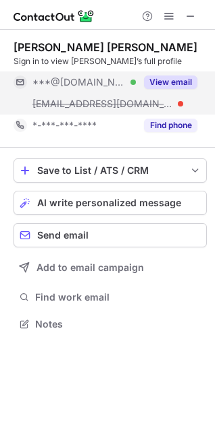 The image size is (215, 430). Describe the element at coordinates (110, 203) in the screenshot. I see `button: AI write personalized message` at that location.